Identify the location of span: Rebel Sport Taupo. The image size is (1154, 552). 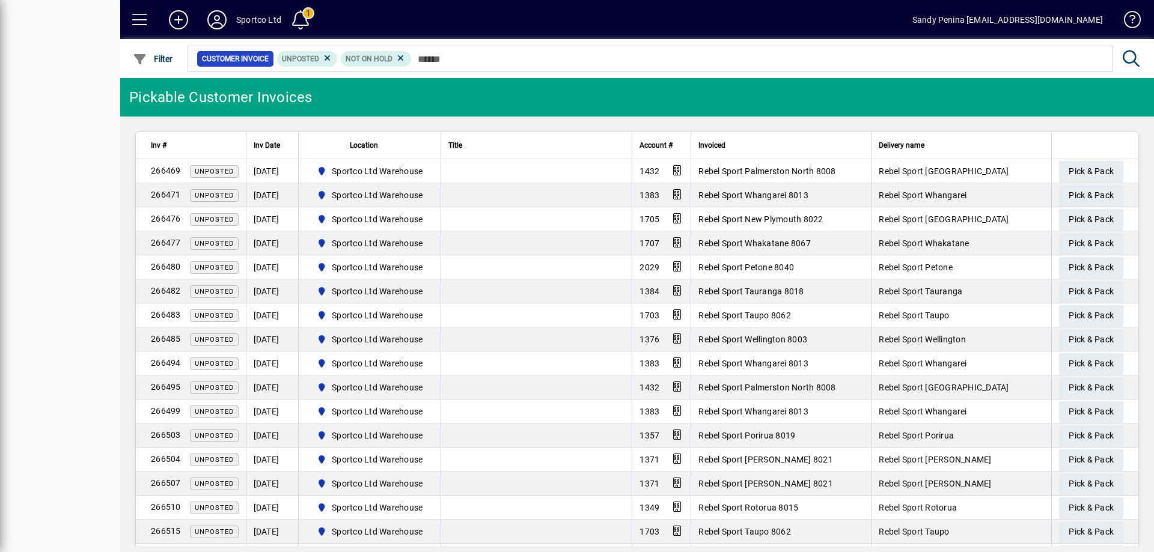
(914, 316).